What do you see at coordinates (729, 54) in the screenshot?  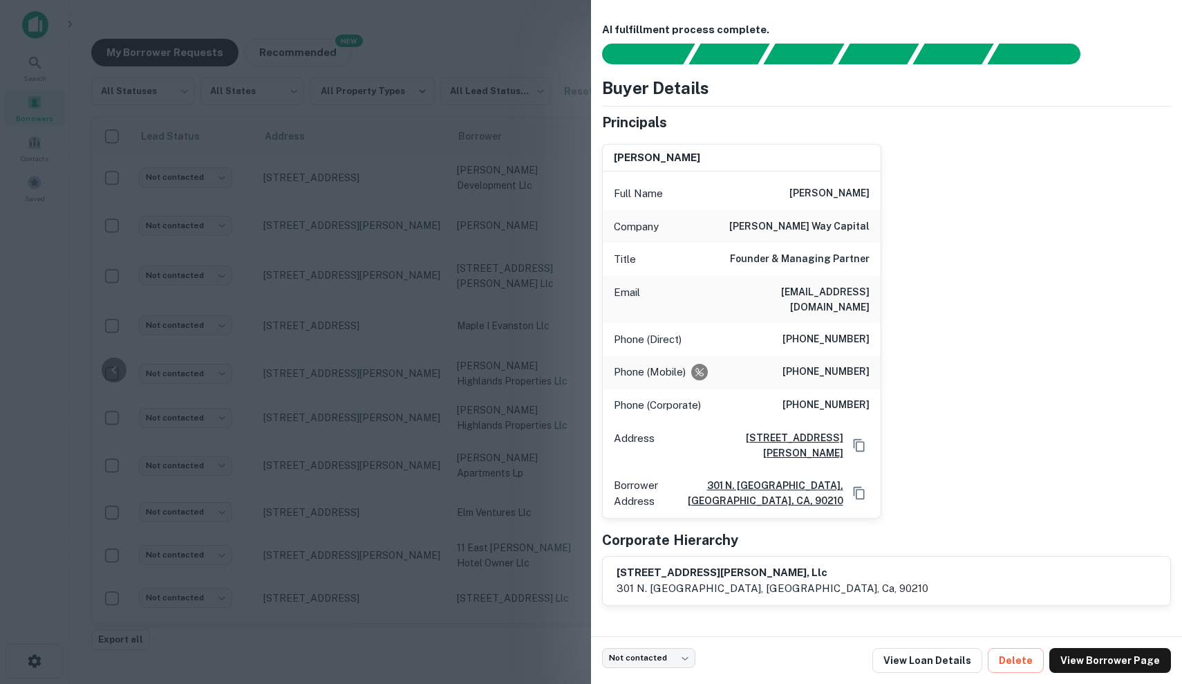 I see `div: Your request is received and processing...` at bounding box center [729, 54].